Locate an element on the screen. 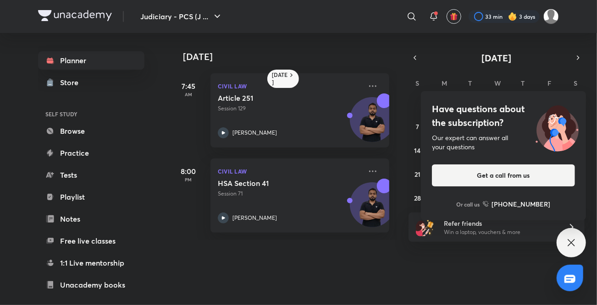  img: Company Logo is located at coordinates (75, 16).